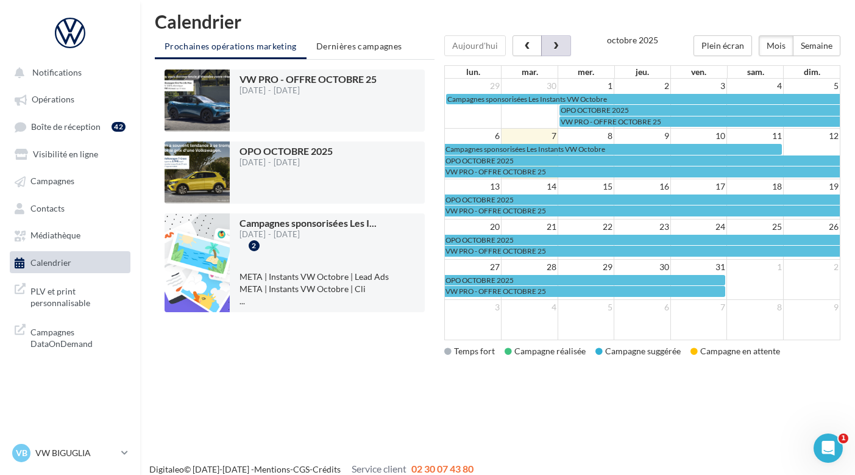 The width and height of the screenshot is (855, 475). What do you see at coordinates (642, 72) in the screenshot?
I see `th: jeu.` at bounding box center [642, 72].